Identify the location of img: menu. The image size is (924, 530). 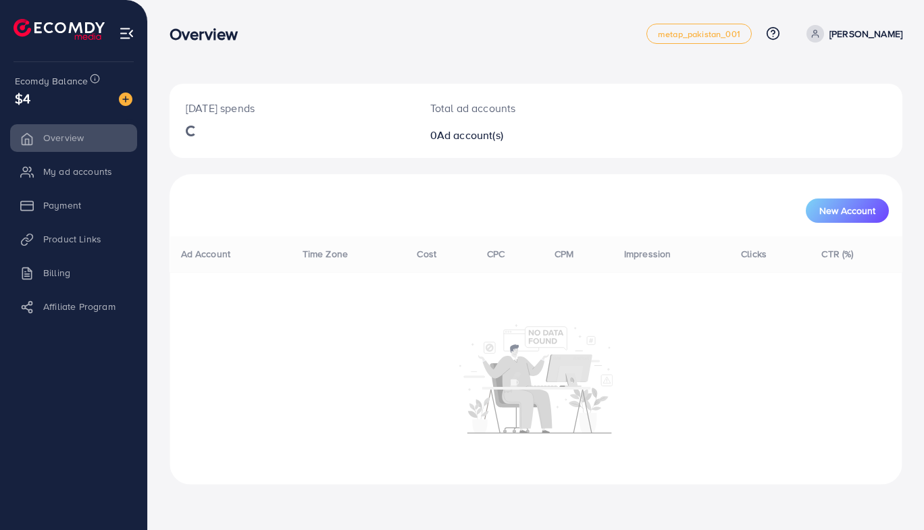
(126, 33).